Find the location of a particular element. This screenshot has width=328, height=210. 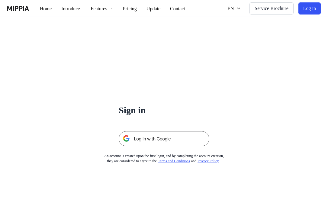

button: Introduce is located at coordinates (73, 9).